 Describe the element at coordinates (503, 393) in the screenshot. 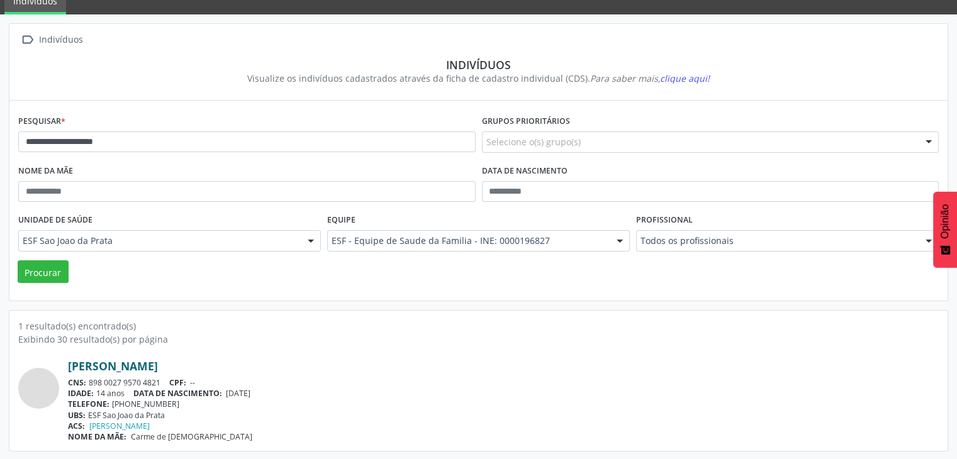

I see `div: 14 anos` at that location.